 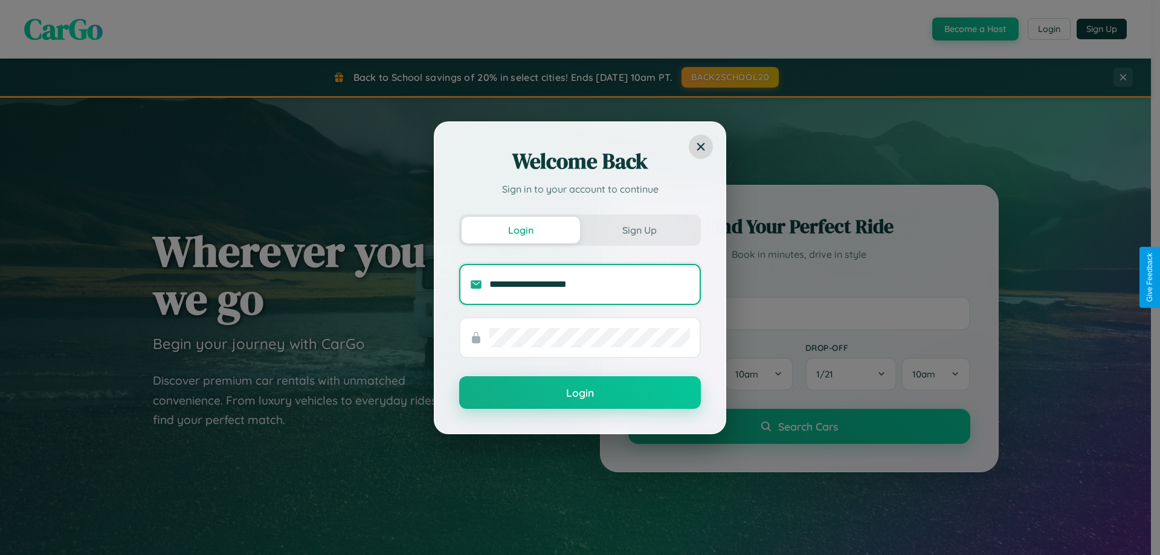 What do you see at coordinates (580, 161) in the screenshot?
I see `h2: Welcome Back` at bounding box center [580, 161].